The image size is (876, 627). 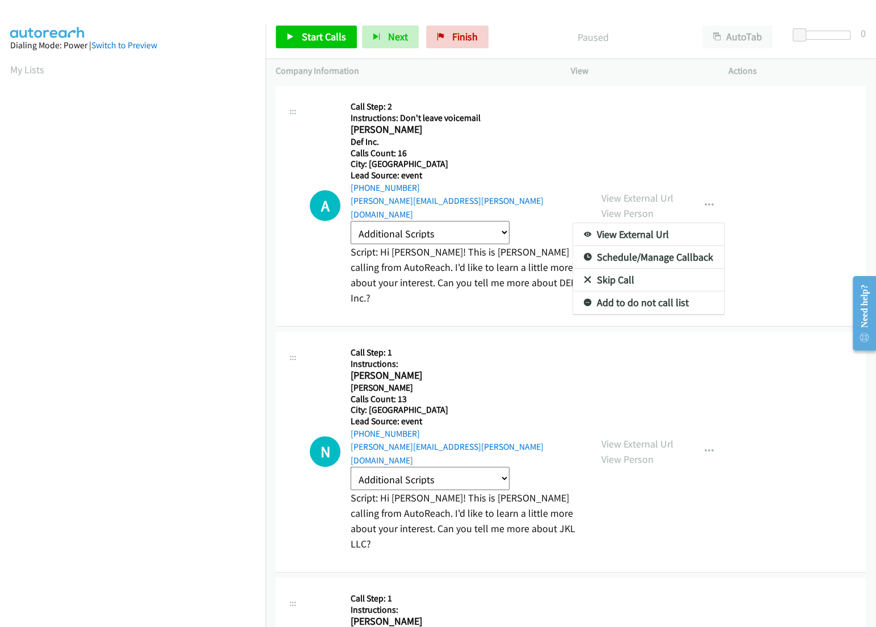 I want to click on a: Schedule/Manage Callback, so click(x=649, y=257).